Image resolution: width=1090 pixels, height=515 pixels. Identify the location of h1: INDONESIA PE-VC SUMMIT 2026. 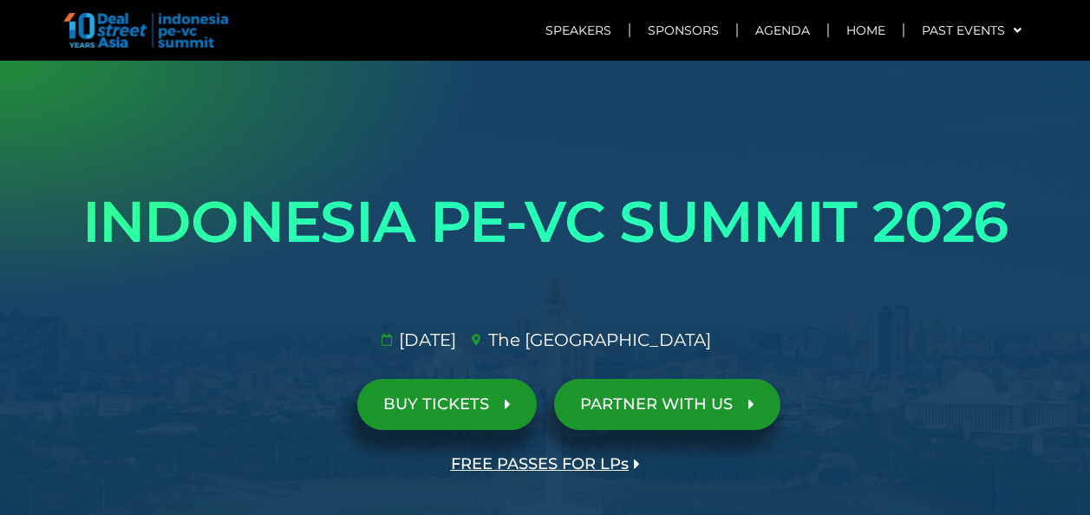
(545, 222).